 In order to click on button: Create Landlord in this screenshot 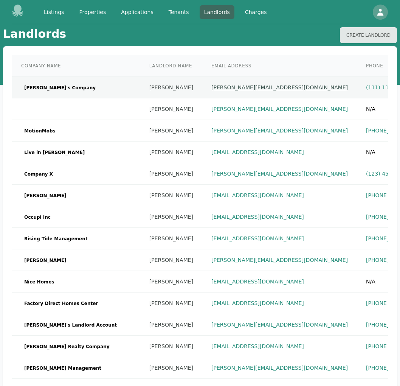, I will do `click(369, 35)`.